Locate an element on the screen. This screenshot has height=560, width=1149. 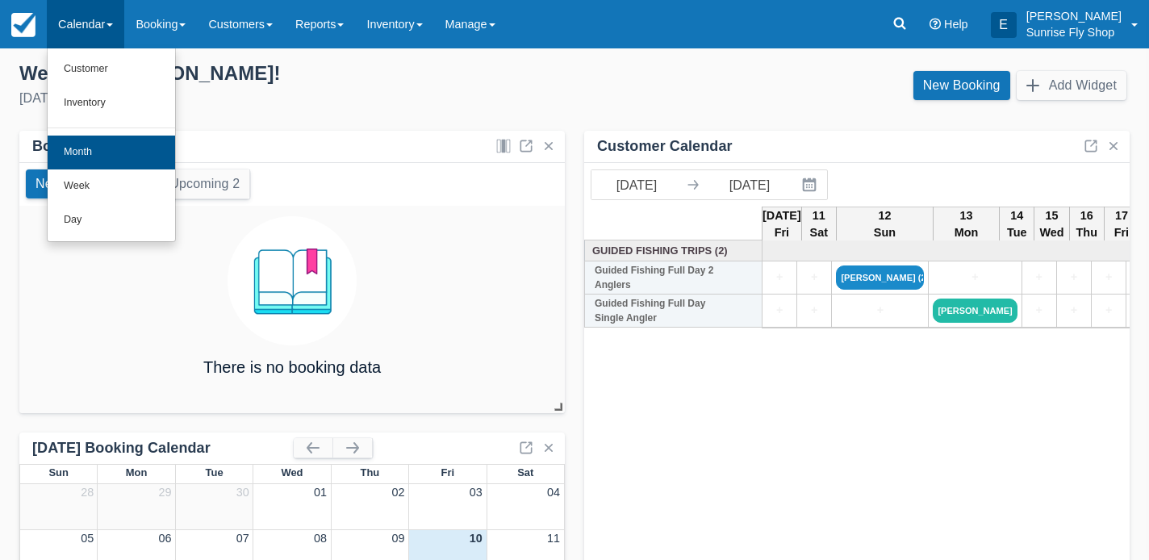
img: checkfront-main-nav-mini-logo.png is located at coordinates (23, 25).